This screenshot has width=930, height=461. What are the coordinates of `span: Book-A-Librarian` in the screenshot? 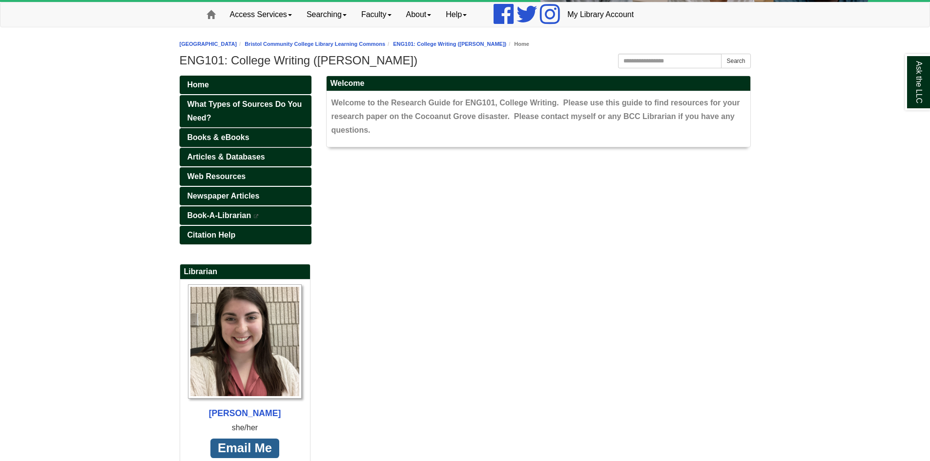 It's located at (219, 215).